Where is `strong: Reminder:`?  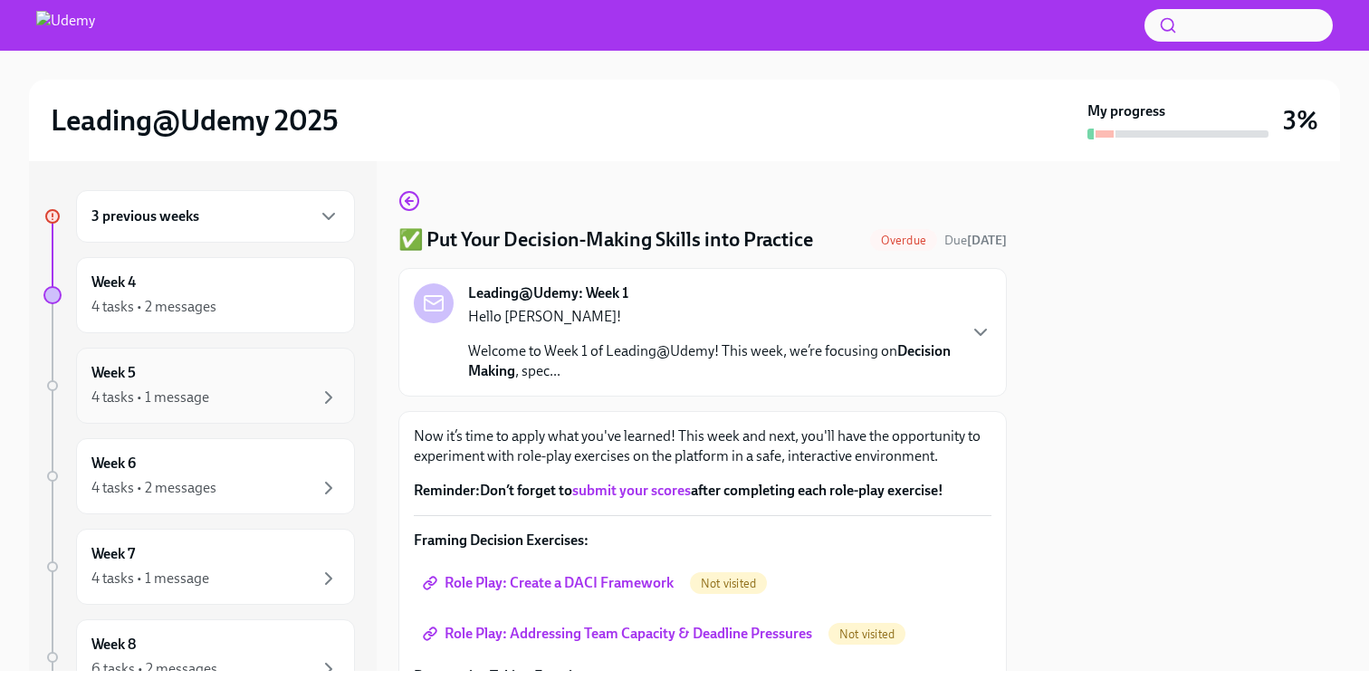
strong: Reminder: is located at coordinates (446, 490).